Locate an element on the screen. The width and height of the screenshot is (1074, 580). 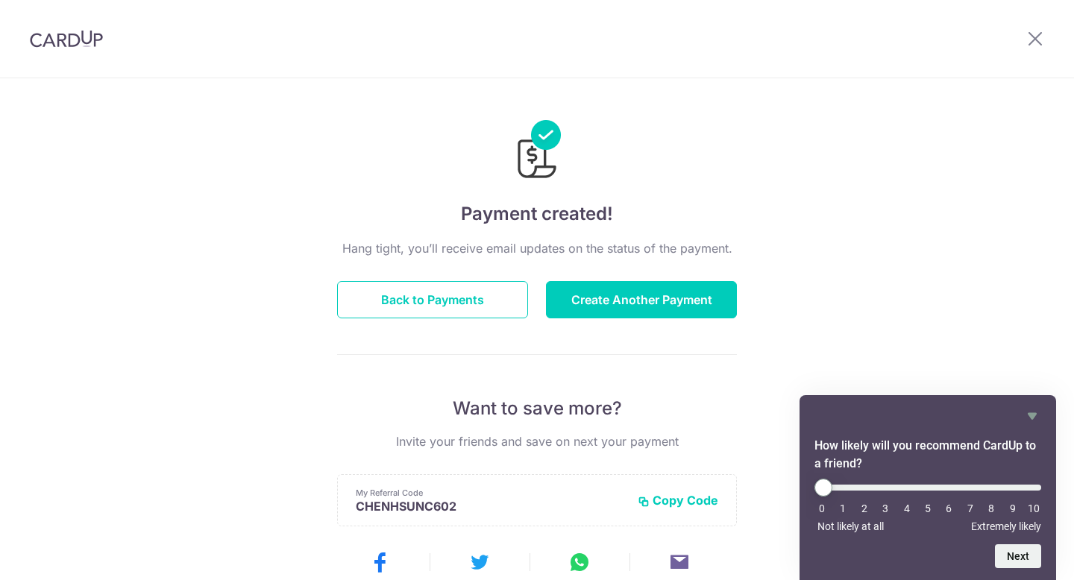
button: Hide survey is located at coordinates (1032, 416).